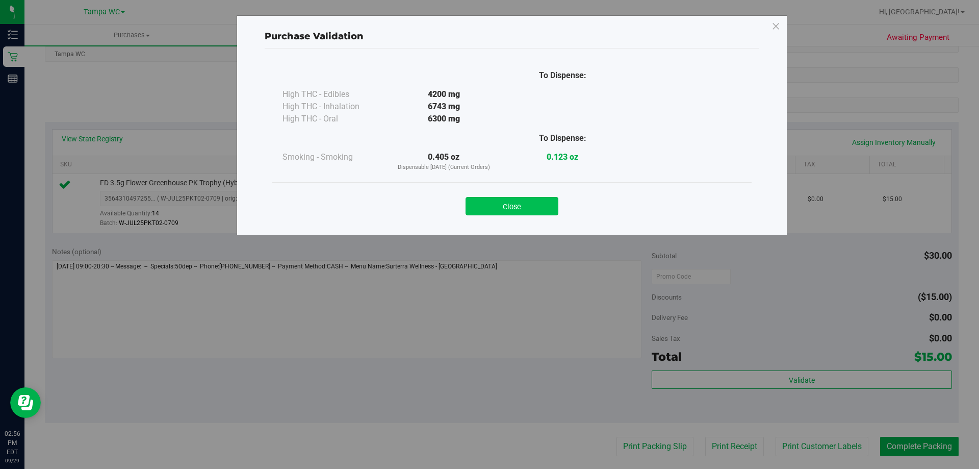  I want to click on div: 4200 mg, so click(444, 94).